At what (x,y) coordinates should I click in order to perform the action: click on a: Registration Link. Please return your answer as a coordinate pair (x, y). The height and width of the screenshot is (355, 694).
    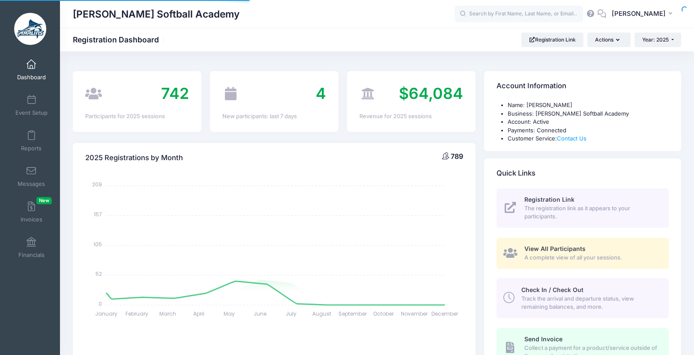
    Looking at the image, I should click on (552, 40).